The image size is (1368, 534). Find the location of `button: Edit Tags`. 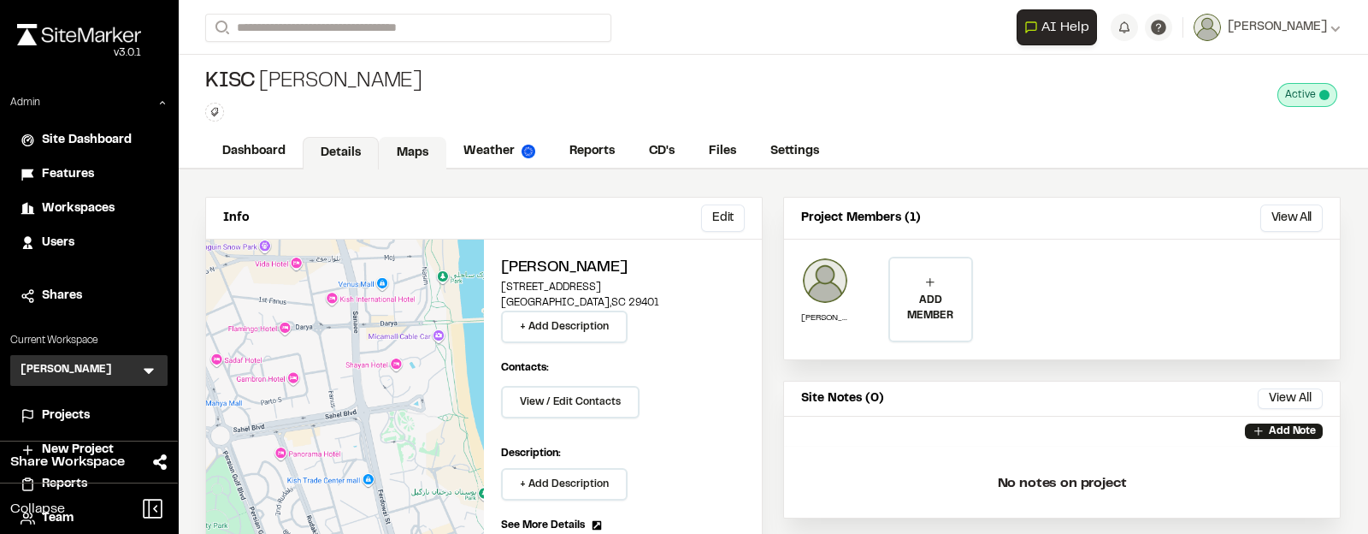

button: Edit Tags is located at coordinates (215, 112).